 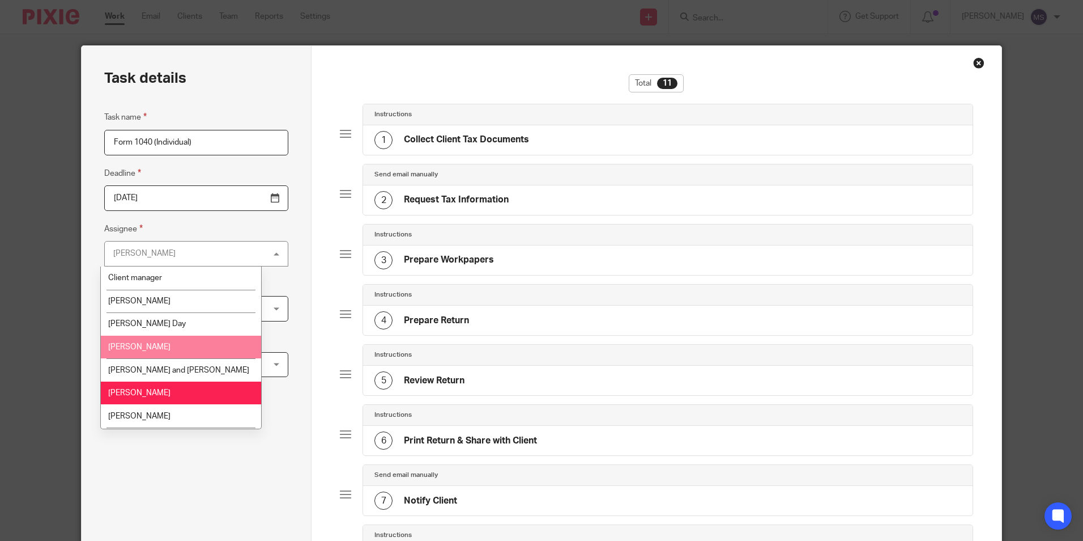 What do you see at coordinates (384, 200) in the screenshot?
I see `div: 2` at bounding box center [384, 200].